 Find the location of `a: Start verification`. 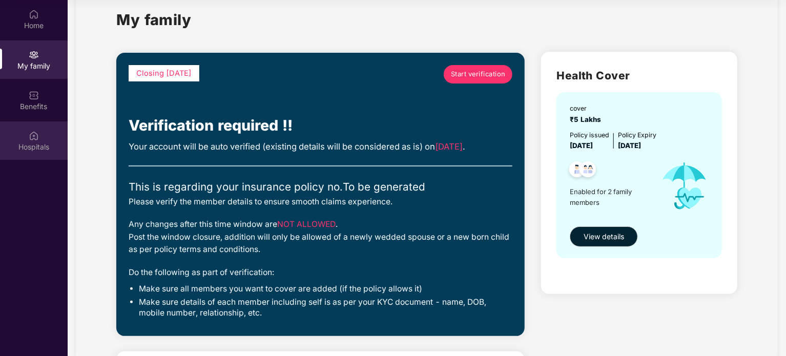

a: Start verification is located at coordinates (478, 74).